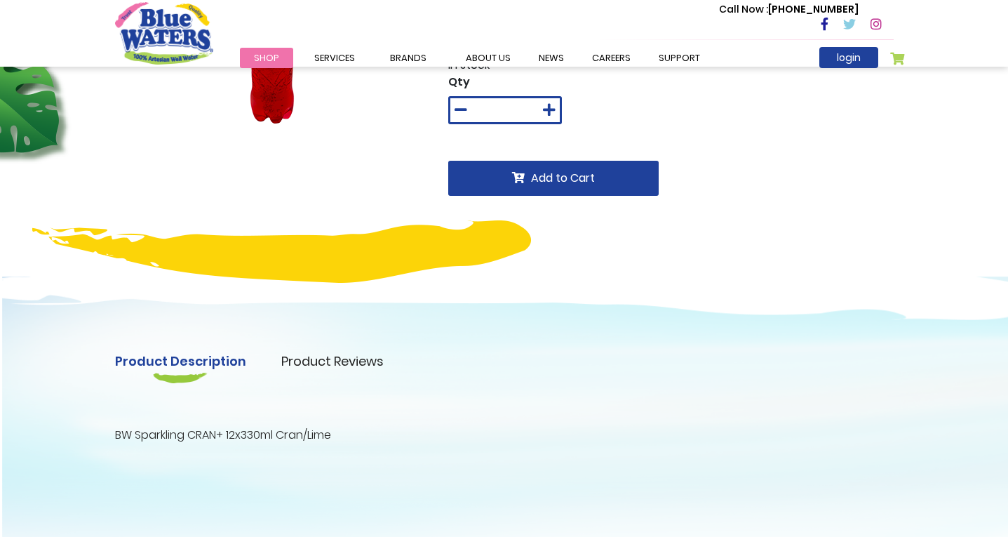 The height and width of the screenshot is (537, 1008). Describe the element at coordinates (551, 58) in the screenshot. I see `a: News` at that location.